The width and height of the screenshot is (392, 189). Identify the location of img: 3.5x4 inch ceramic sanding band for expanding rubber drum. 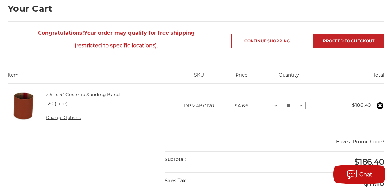
(24, 106).